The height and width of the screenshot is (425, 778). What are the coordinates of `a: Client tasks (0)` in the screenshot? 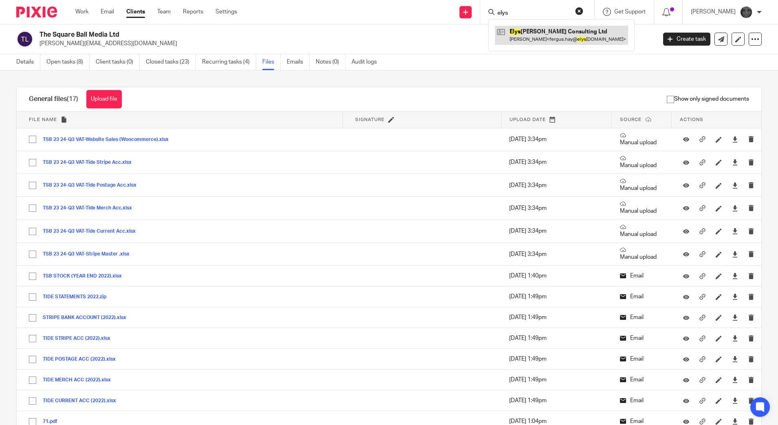 It's located at (118, 62).